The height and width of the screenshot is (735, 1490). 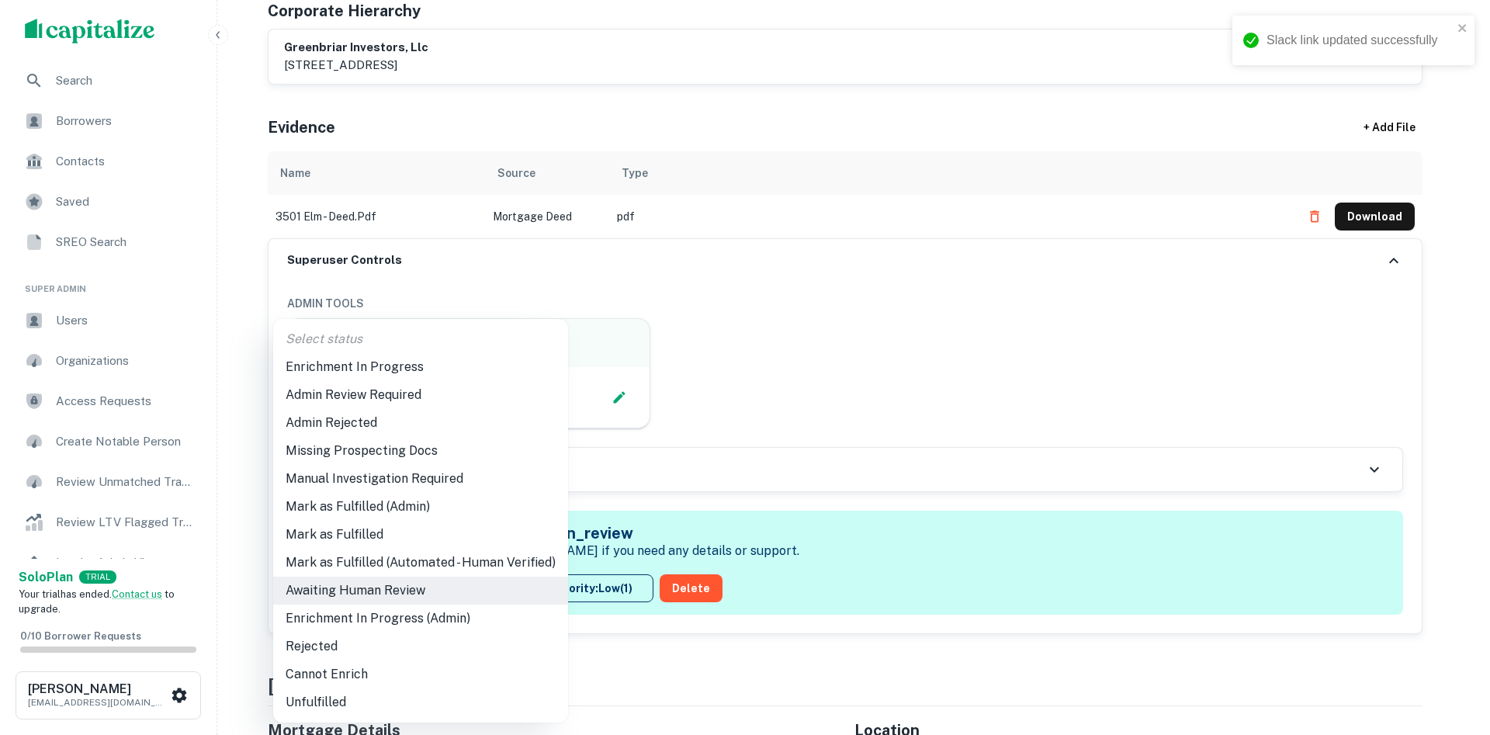 I want to click on li: Cannot Enrich, so click(x=421, y=674).